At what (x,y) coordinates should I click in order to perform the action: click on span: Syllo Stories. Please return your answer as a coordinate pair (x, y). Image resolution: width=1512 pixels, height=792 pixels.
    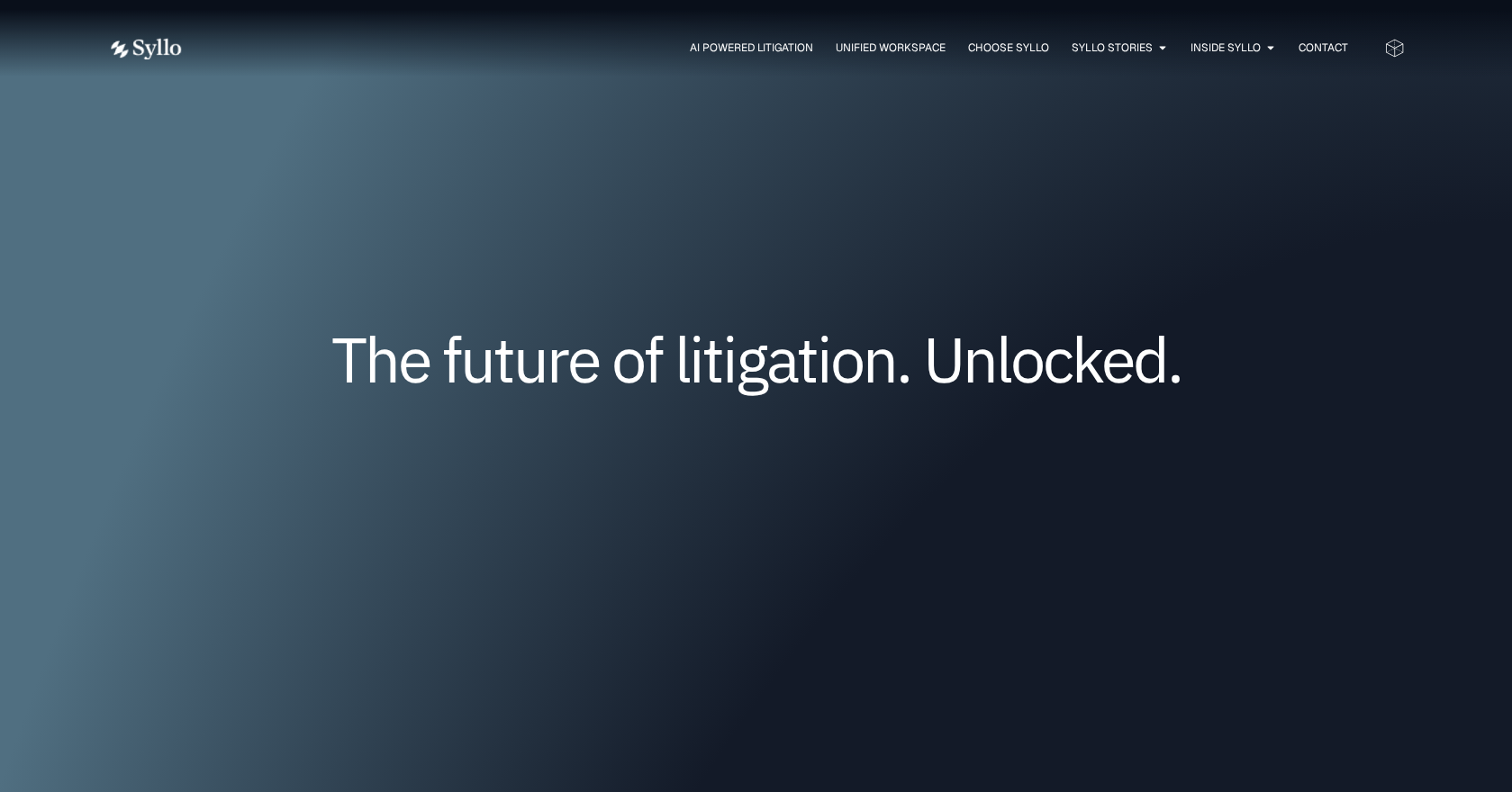
    Looking at the image, I should click on (1112, 47).